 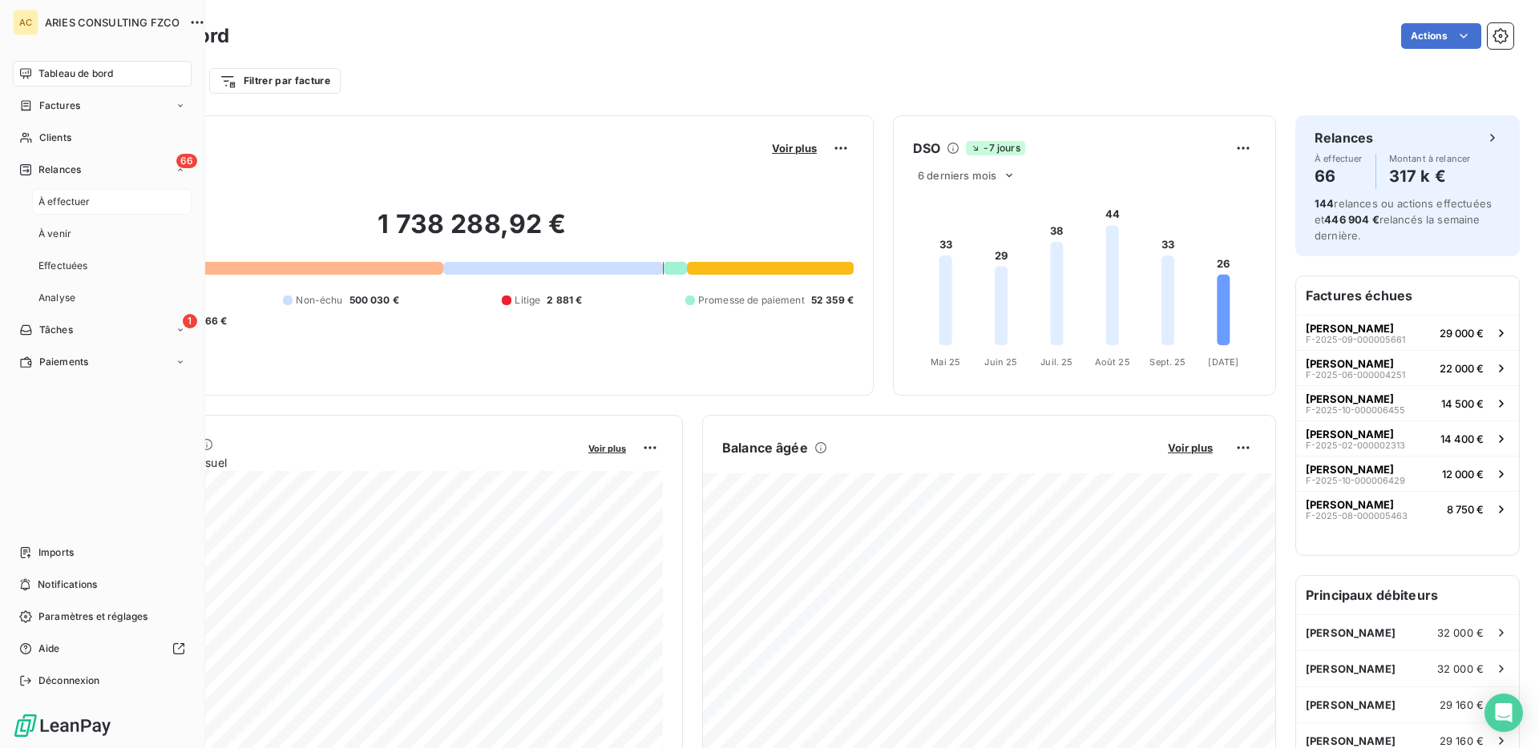 What do you see at coordinates (93, 617) in the screenshot?
I see `span: Paramètres et réglages` at bounding box center [93, 617].